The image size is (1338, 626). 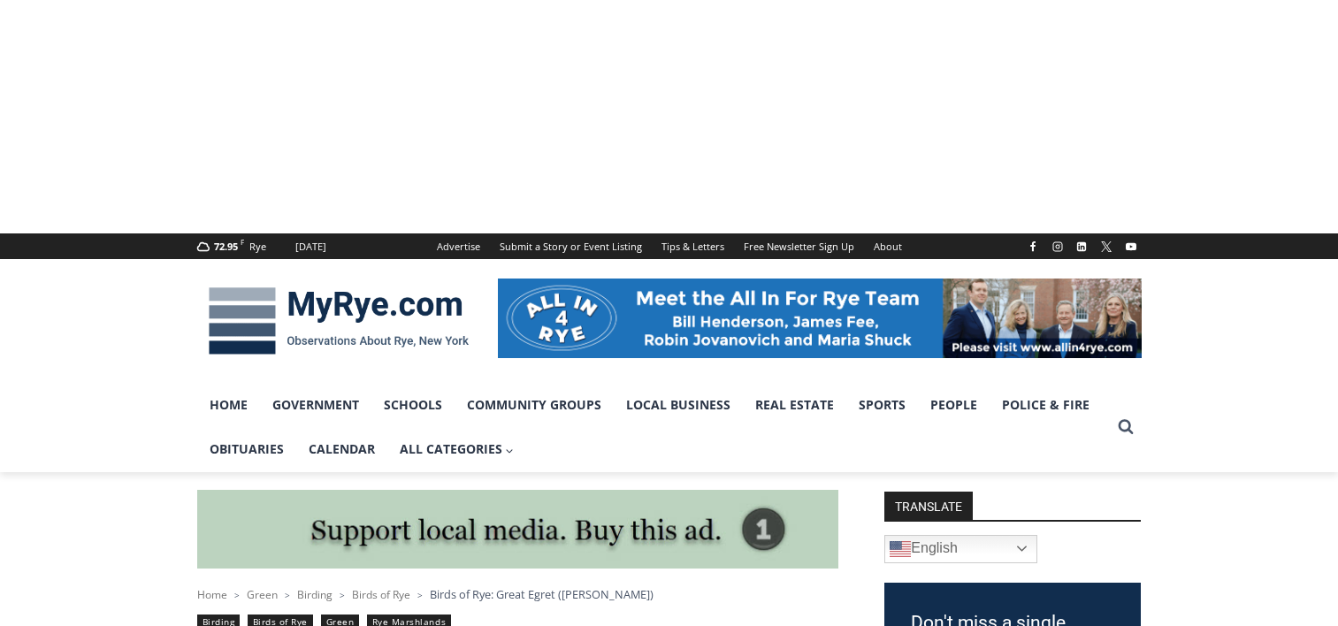 I want to click on img: en, so click(x=900, y=549).